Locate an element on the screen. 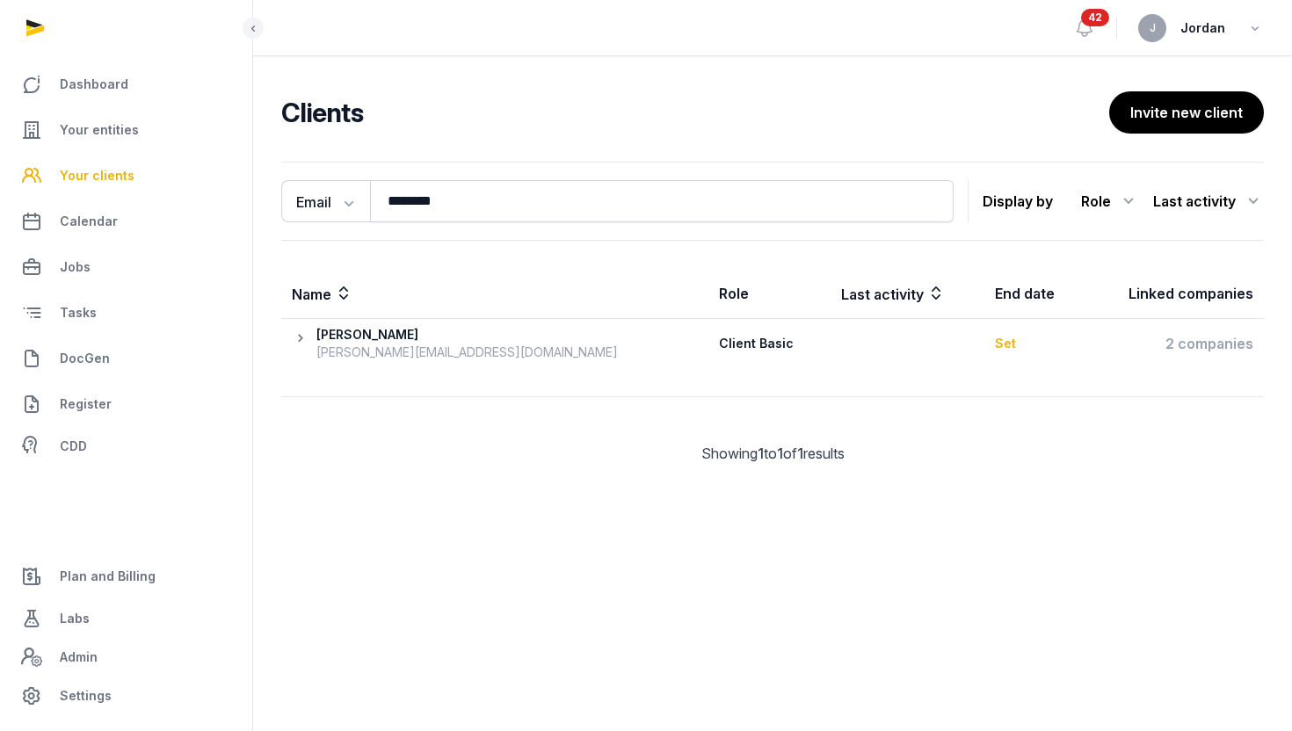 This screenshot has height=731, width=1292. th: Name is located at coordinates (495, 293).